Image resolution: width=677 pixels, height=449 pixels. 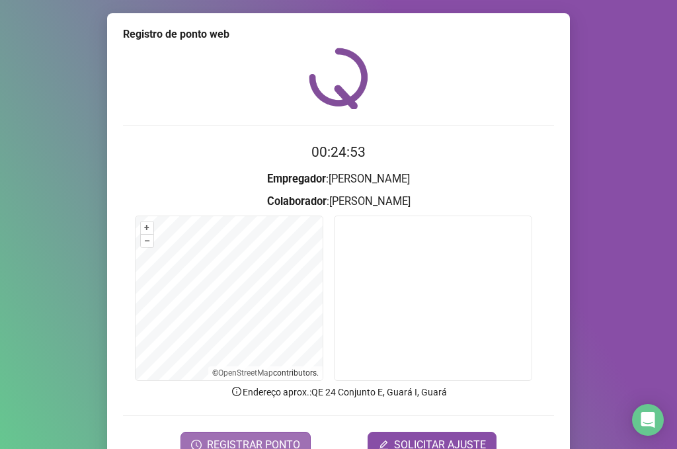 What do you see at coordinates (265, 373) in the screenshot?
I see `li: © contributors.` at bounding box center [265, 373].